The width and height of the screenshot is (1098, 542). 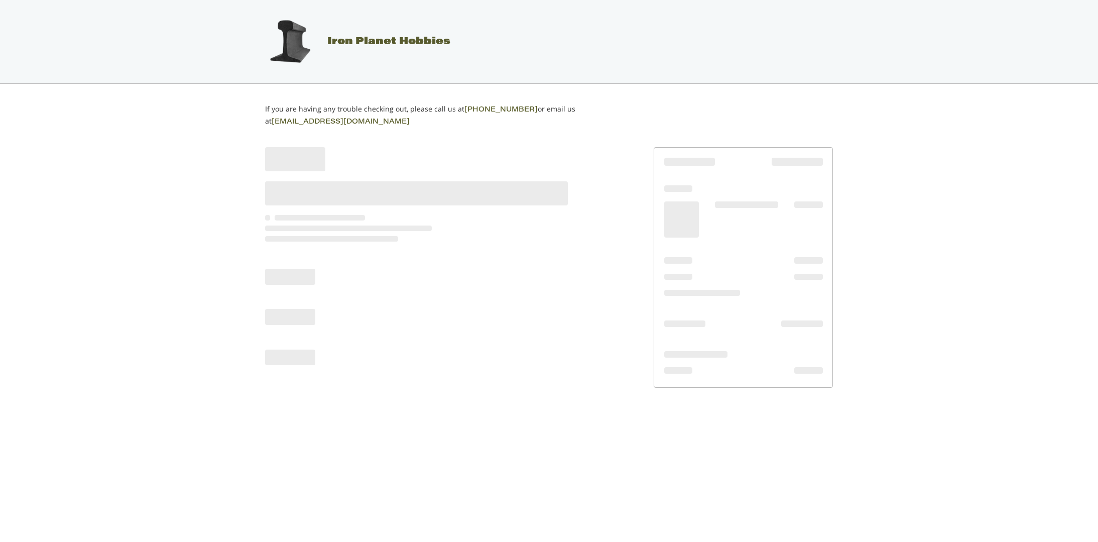 I want to click on span: Iron Planet Hobbies, so click(x=389, y=42).